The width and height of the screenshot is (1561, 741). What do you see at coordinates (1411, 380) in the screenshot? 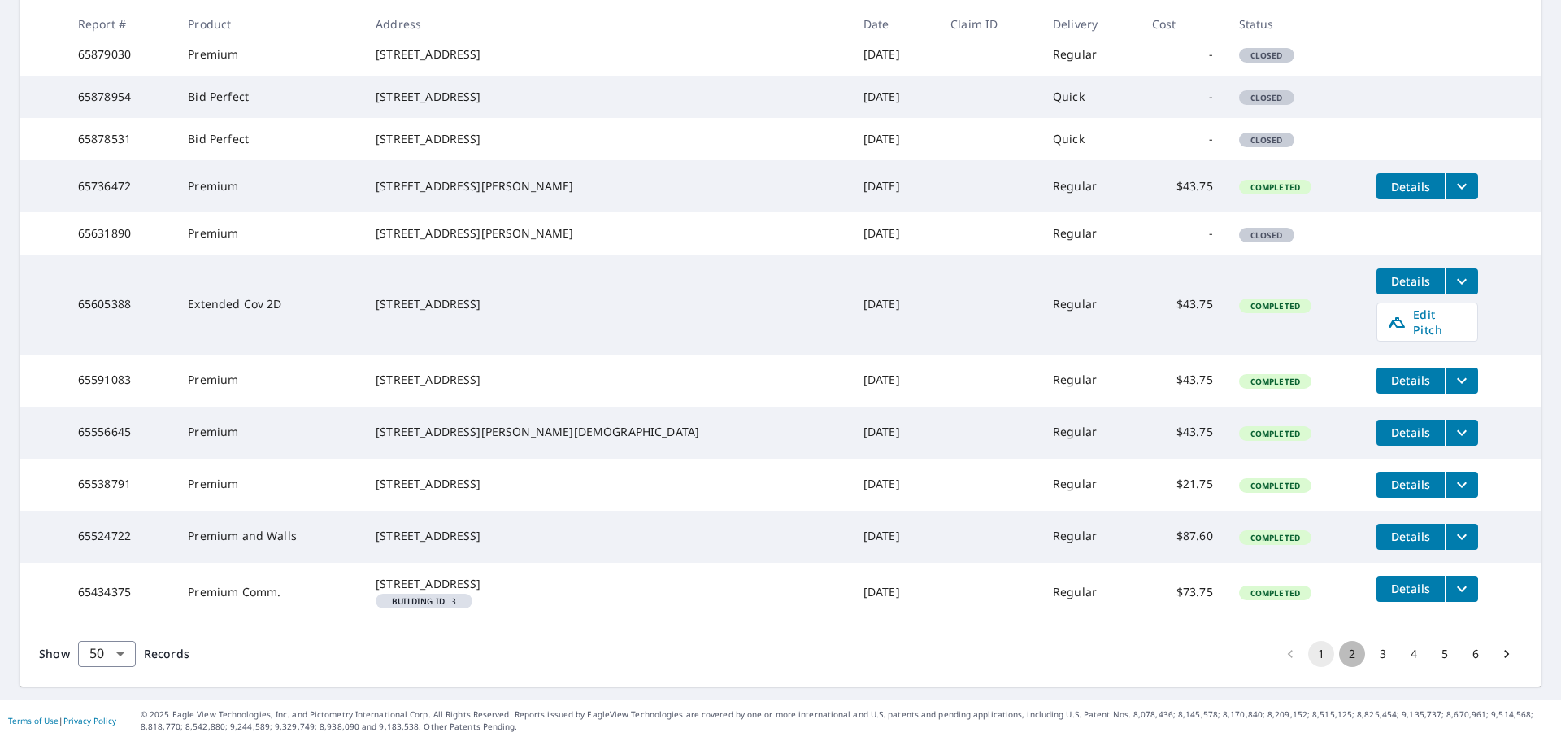
I see `button: detailsBtn-65591083` at bounding box center [1411, 380].